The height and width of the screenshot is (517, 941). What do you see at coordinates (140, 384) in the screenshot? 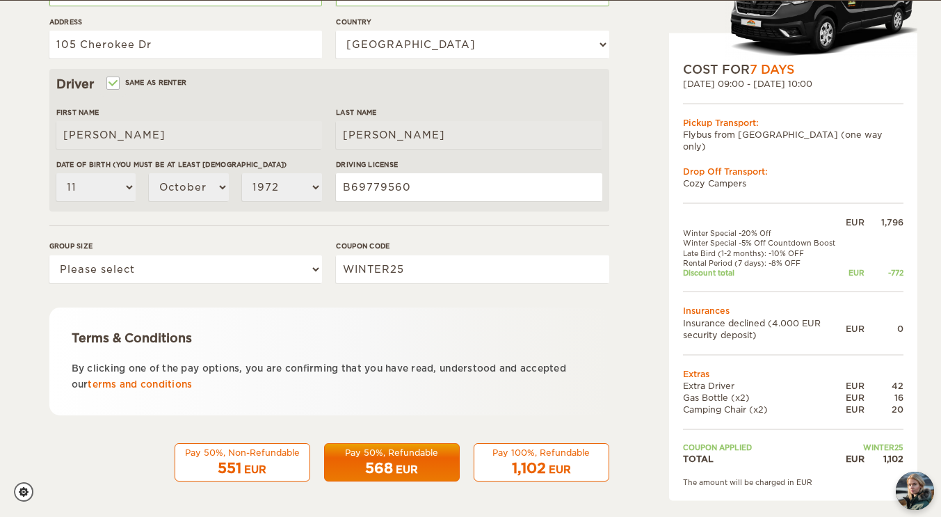
I see `a: terms and conditions` at bounding box center [140, 384].